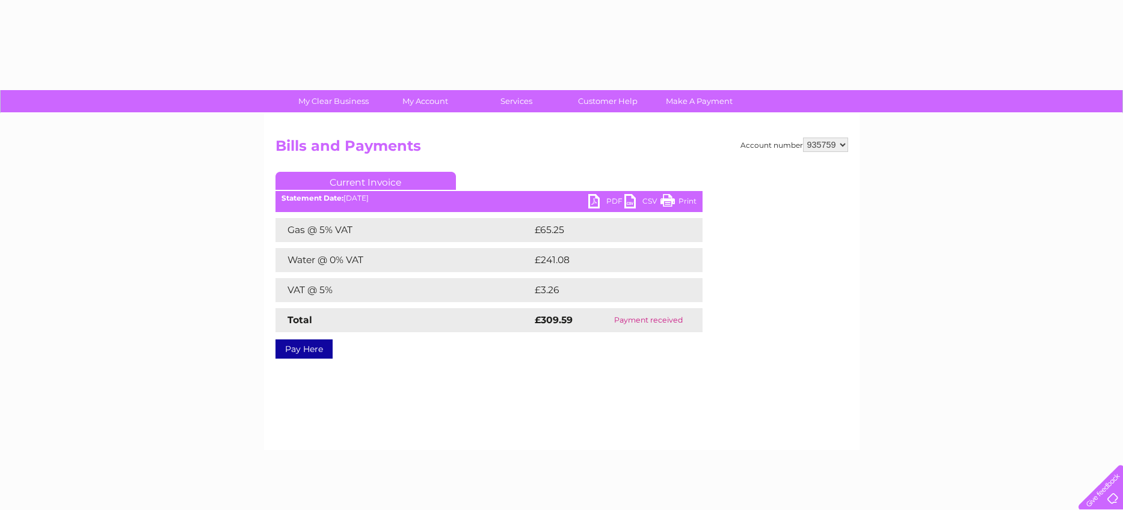 The image size is (1123, 510). What do you see at coordinates (648, 320) in the screenshot?
I see `td: Payment received` at bounding box center [648, 320].